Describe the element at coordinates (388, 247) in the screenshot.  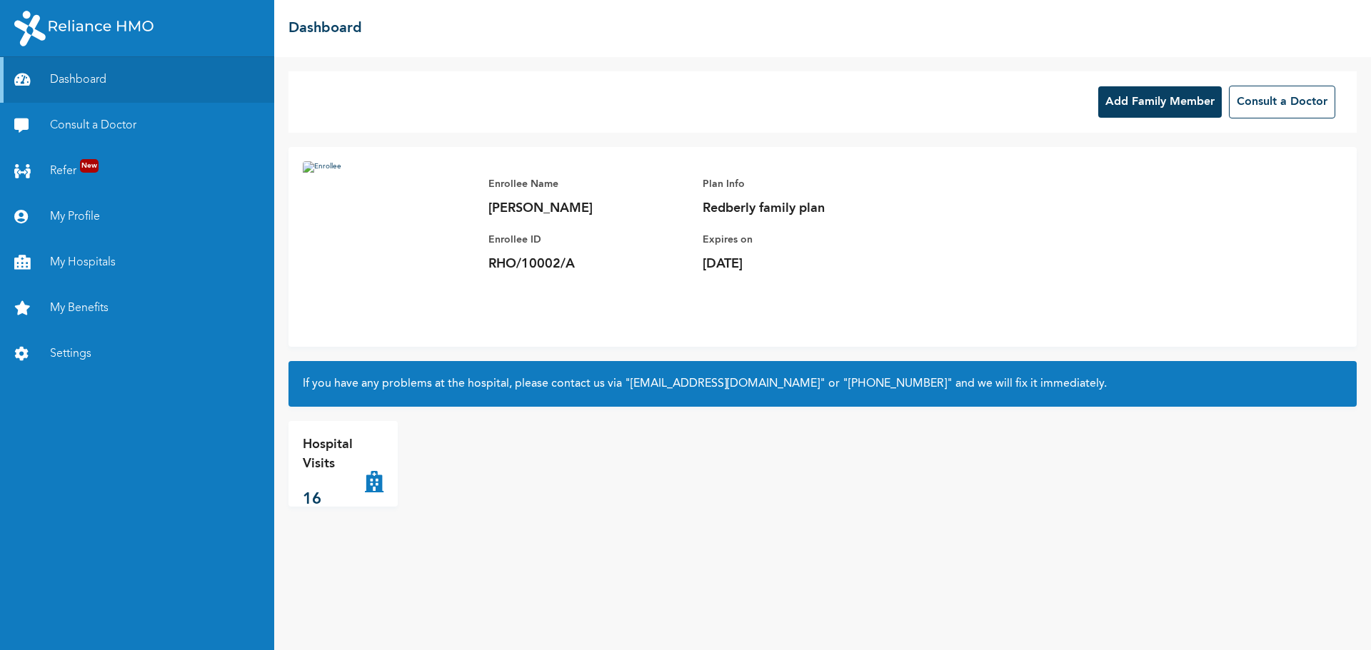
I see `img: Enrollee` at that location.